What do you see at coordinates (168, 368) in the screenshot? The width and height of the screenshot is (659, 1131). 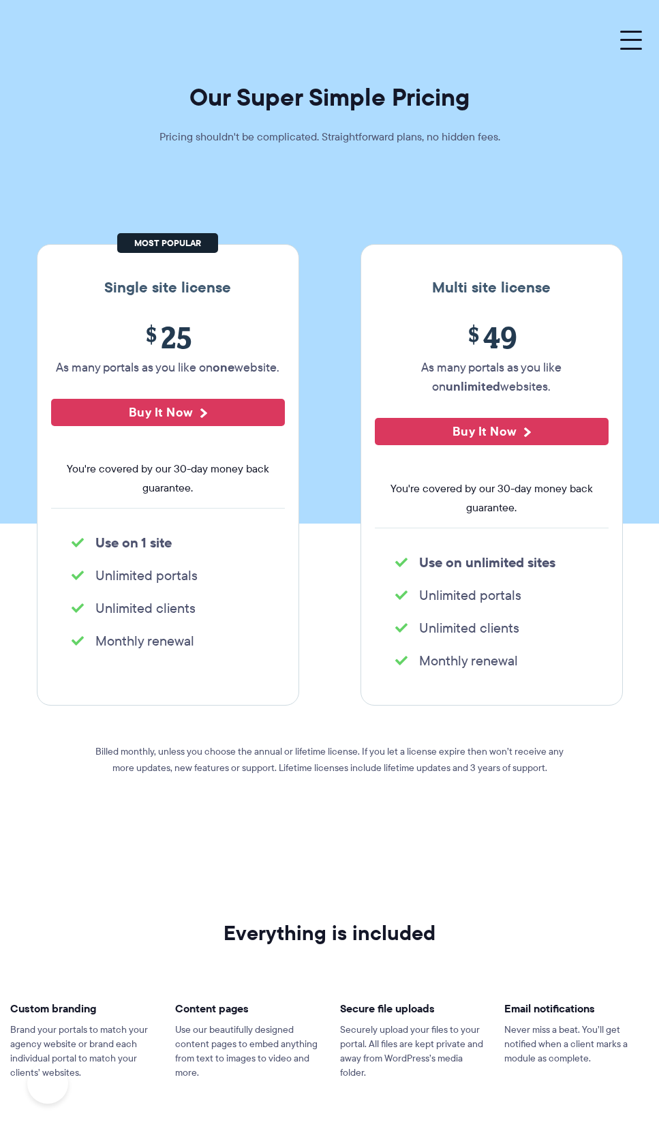 I see `p: As many portals as you like on website.` at bounding box center [168, 368].